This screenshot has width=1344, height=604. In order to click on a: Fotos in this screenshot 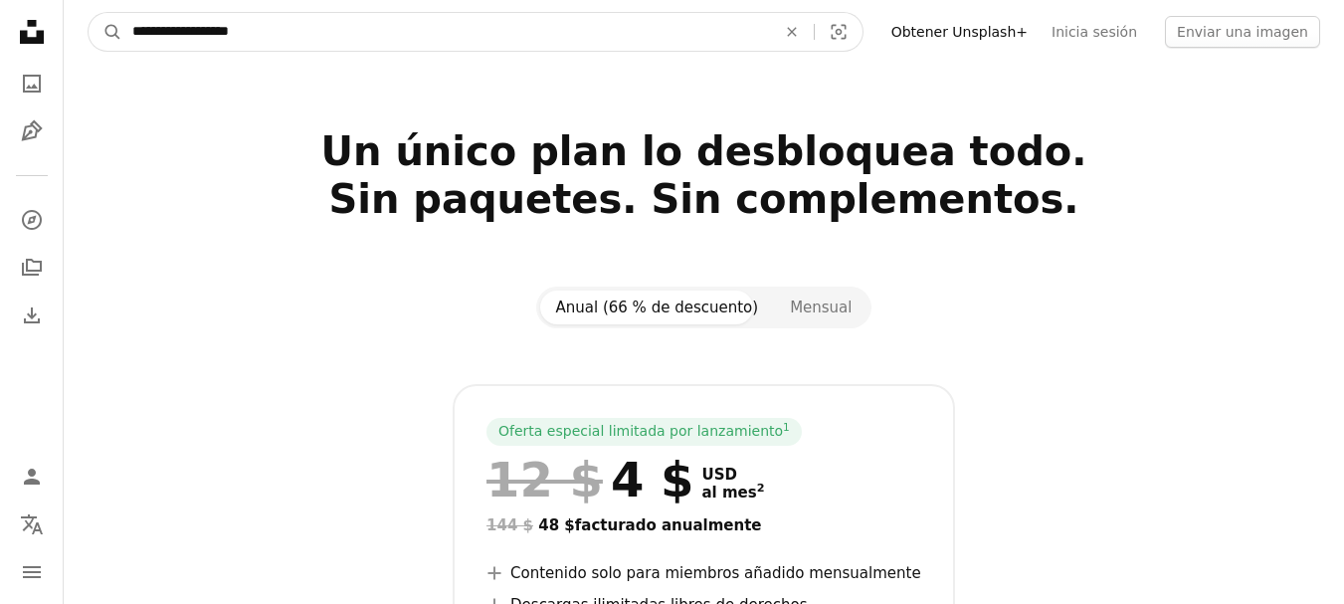, I will do `click(32, 84)`.